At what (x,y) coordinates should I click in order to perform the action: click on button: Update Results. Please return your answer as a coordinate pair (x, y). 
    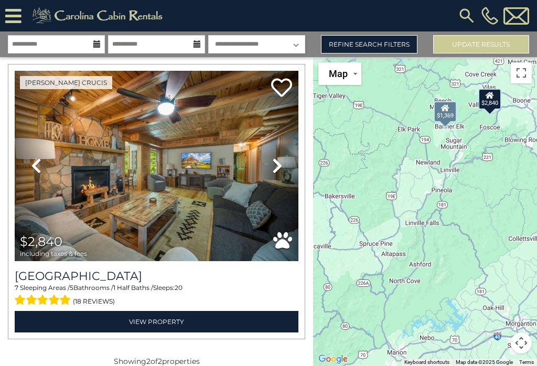
    Looking at the image, I should click on (481, 44).